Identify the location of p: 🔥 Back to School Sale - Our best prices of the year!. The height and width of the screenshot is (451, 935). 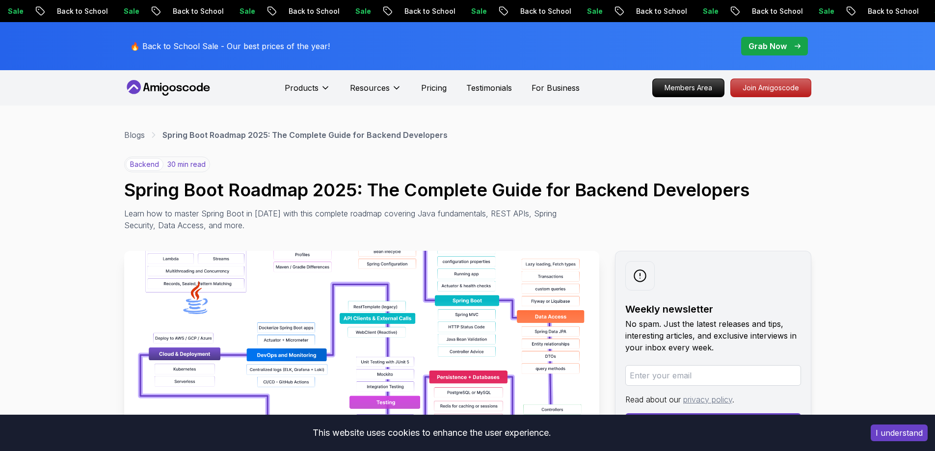
(230, 46).